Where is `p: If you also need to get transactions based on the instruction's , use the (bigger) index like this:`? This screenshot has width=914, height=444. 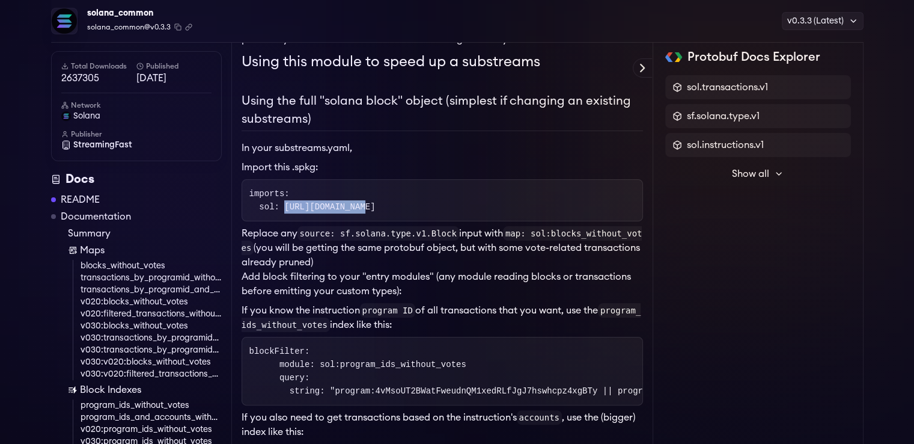
p: If you also need to get transactions based on the instruction's , use the (bigger) index like this: is located at coordinates (442, 424).